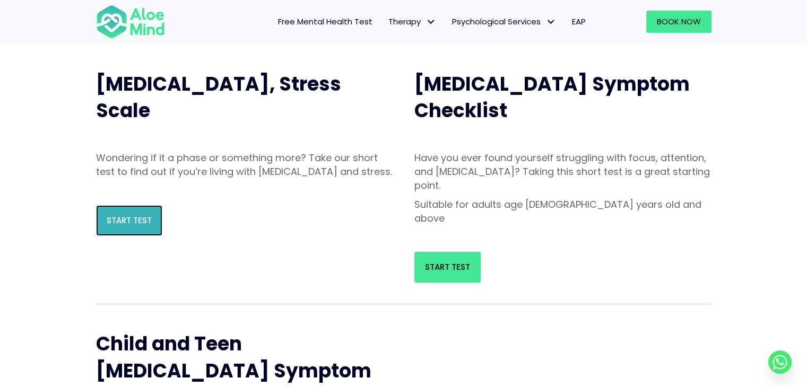  Describe the element at coordinates (325, 21) in the screenshot. I see `span: Free Mental Health Test` at that location.